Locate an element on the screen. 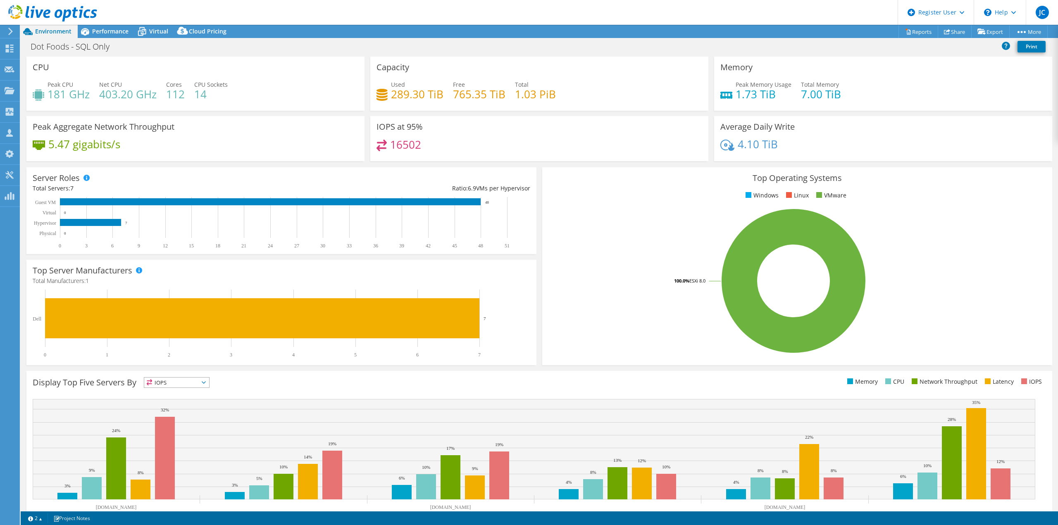 The width and height of the screenshot is (1058, 525). text: 12% is located at coordinates (642, 461).